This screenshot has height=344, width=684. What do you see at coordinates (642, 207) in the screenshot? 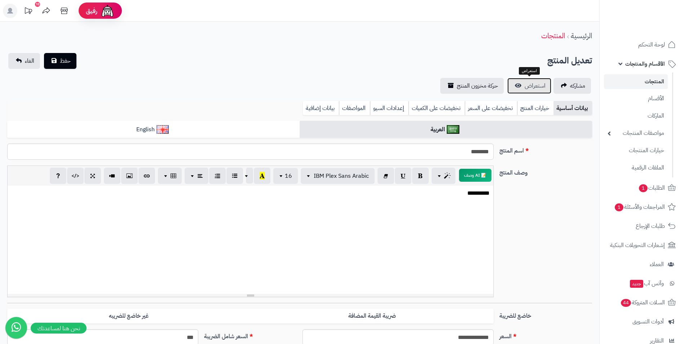
I see `a: المراجعات والأسئلة1` at bounding box center [642, 207].